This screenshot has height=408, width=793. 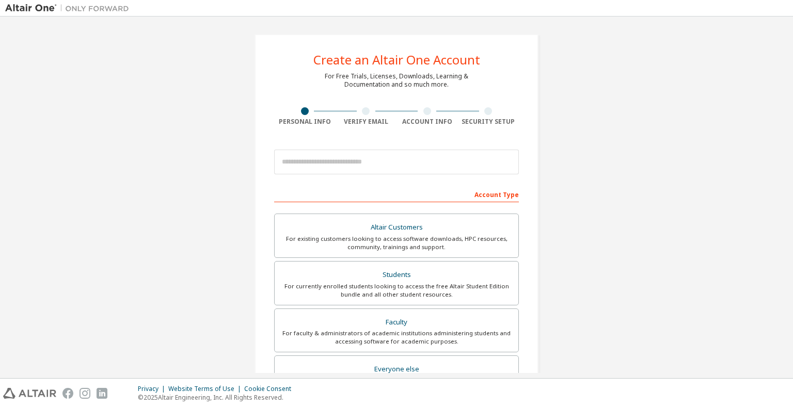 I want to click on div: Account Type, so click(x=396, y=194).